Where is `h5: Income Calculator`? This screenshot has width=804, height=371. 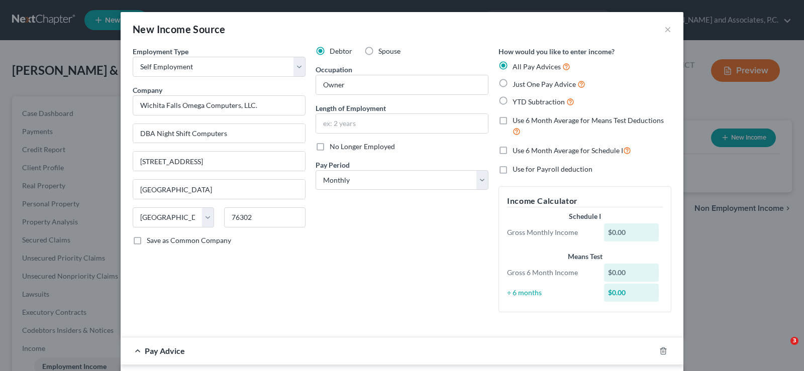 h5: Income Calculator is located at coordinates (585, 201).